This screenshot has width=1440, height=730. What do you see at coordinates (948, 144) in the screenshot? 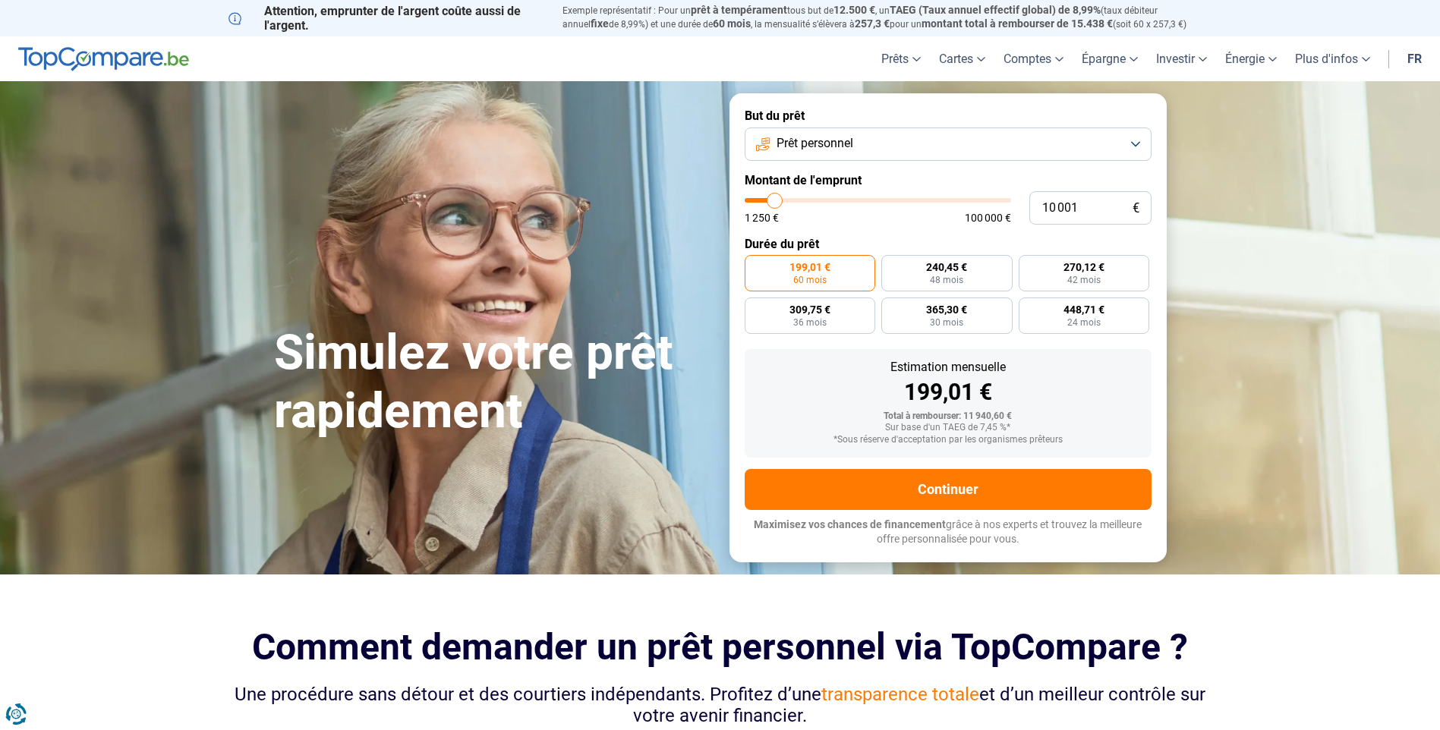
I see `button: Prêt personnel` at bounding box center [948, 144].